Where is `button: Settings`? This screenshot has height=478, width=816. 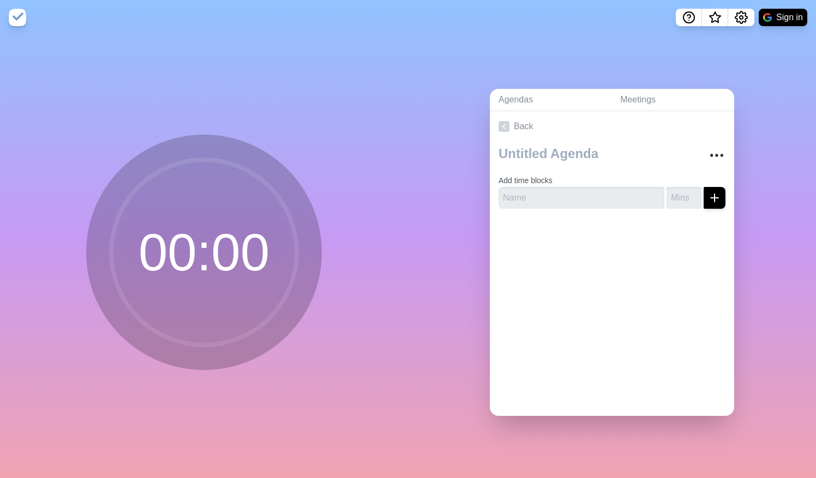 button: Settings is located at coordinates (741, 17).